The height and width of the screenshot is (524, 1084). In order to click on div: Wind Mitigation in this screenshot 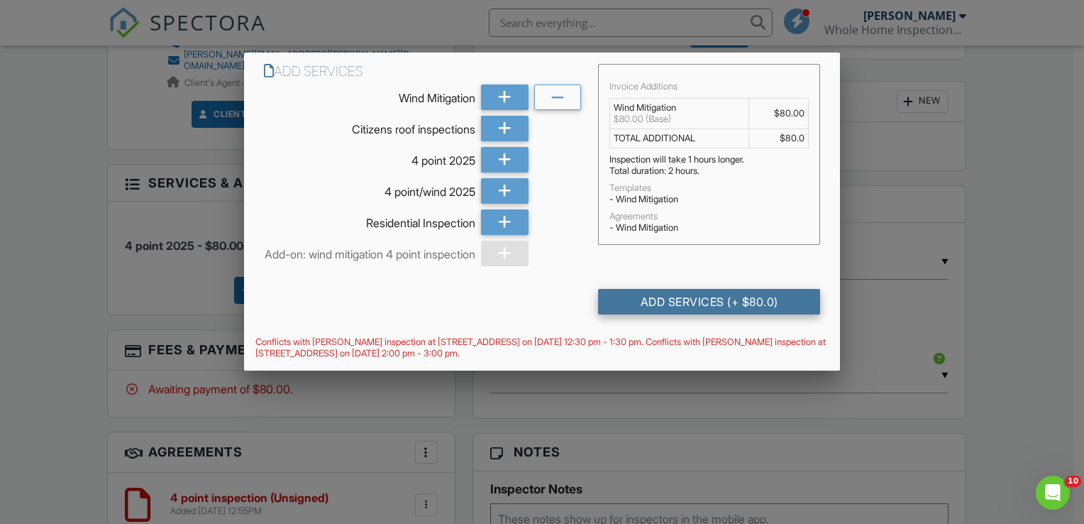, I will do `click(370, 95)`.